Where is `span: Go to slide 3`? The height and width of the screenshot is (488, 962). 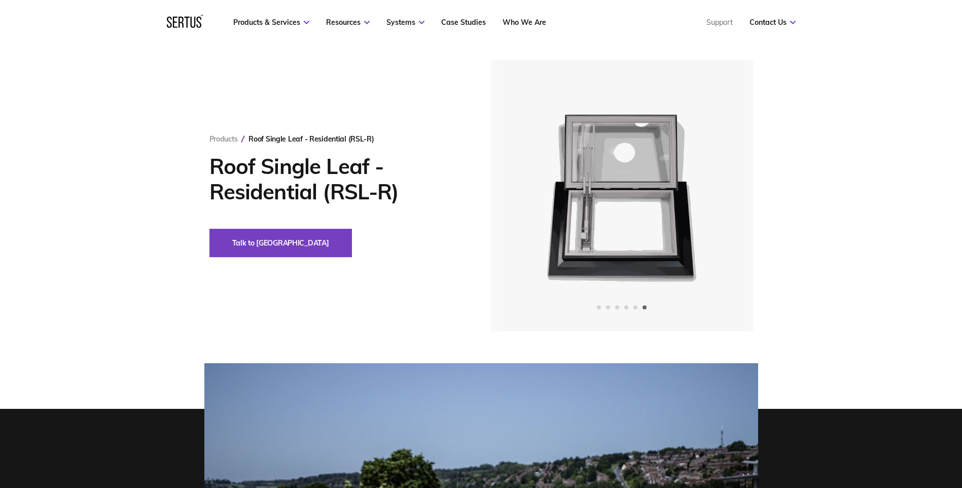 span: Go to slide 3 is located at coordinates (617, 307).